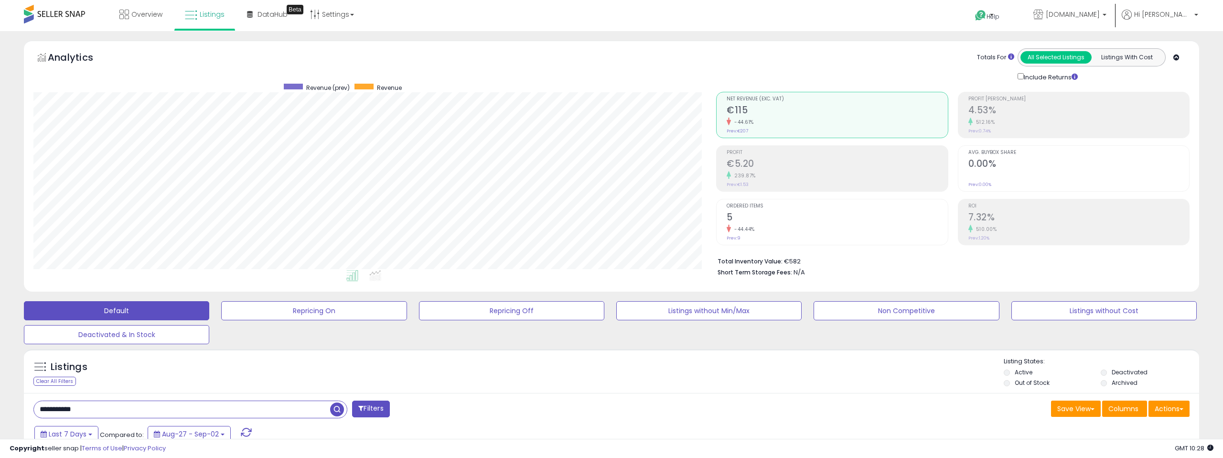 This screenshot has height=458, width=1223. Describe the element at coordinates (743, 122) in the screenshot. I see `small: -44.61%` at that location.